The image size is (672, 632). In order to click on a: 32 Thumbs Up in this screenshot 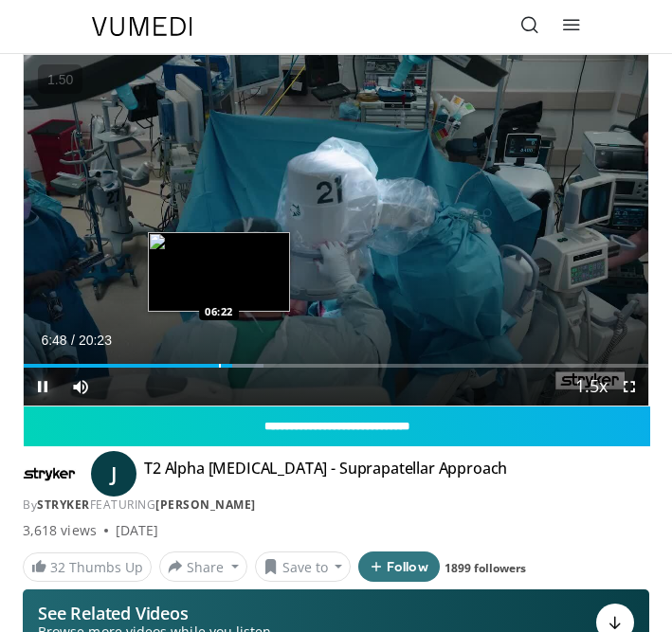, I will do `click(87, 567)`.